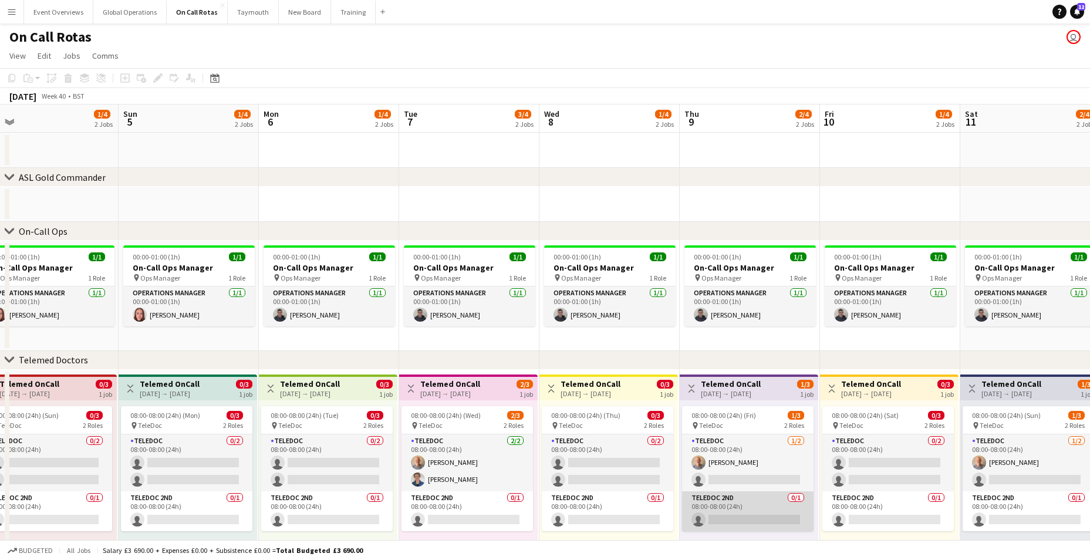 The height and width of the screenshot is (560, 1090). Describe the element at coordinates (305, 12) in the screenshot. I see `button: New Board` at that location.